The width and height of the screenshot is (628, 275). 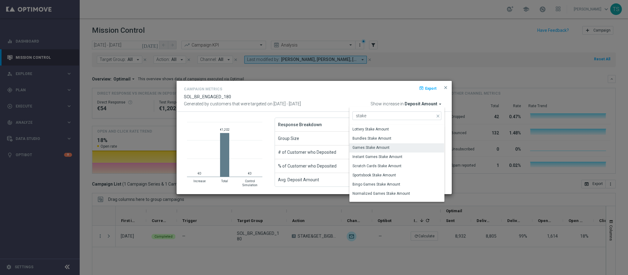 I want to click on button: Deposit Amount arrow_drop_down, so click(x=424, y=104).